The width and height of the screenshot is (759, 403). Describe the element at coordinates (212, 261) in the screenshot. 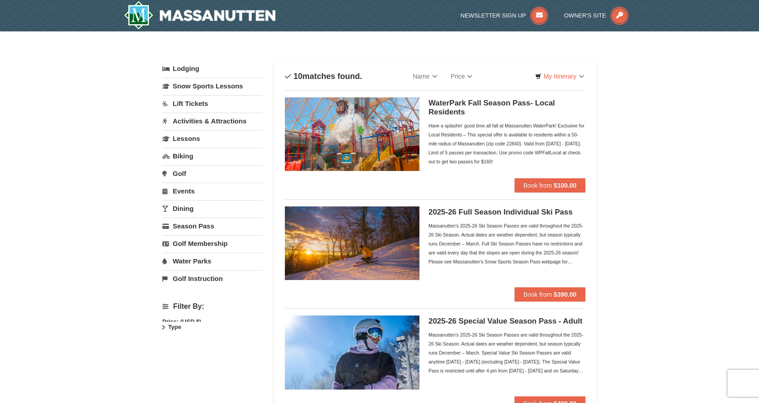

I see `a: Water Parks` at that location.